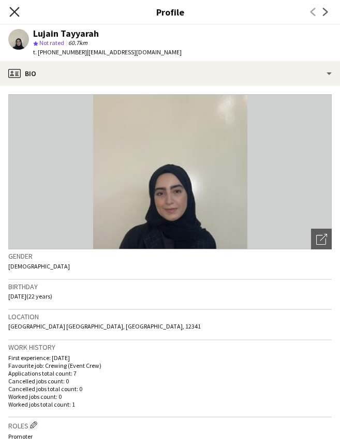 Image resolution: width=340 pixels, height=447 pixels. I want to click on p: Cancelled jobs count: 0, so click(170, 381).